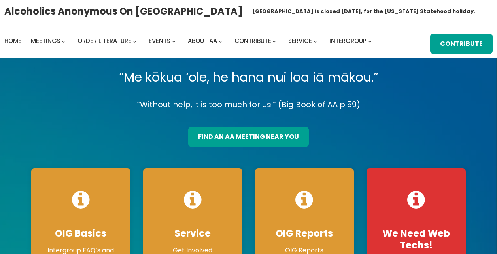 The height and width of the screenshot is (254, 497). Describe the element at coordinates (300, 41) in the screenshot. I see `a: Service` at that location.